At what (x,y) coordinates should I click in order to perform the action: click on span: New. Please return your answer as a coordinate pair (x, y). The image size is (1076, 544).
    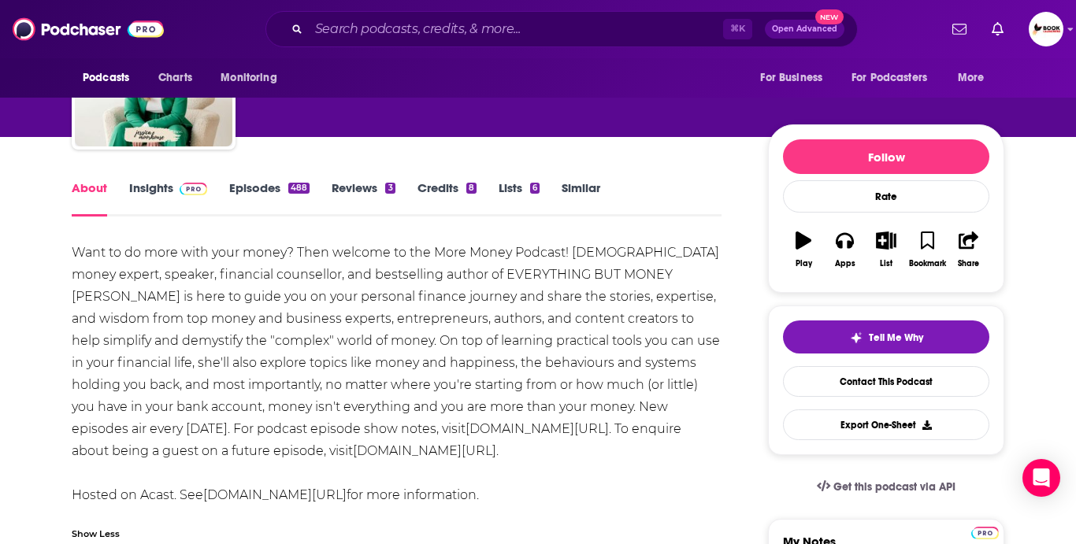
    Looking at the image, I should click on (830, 17).